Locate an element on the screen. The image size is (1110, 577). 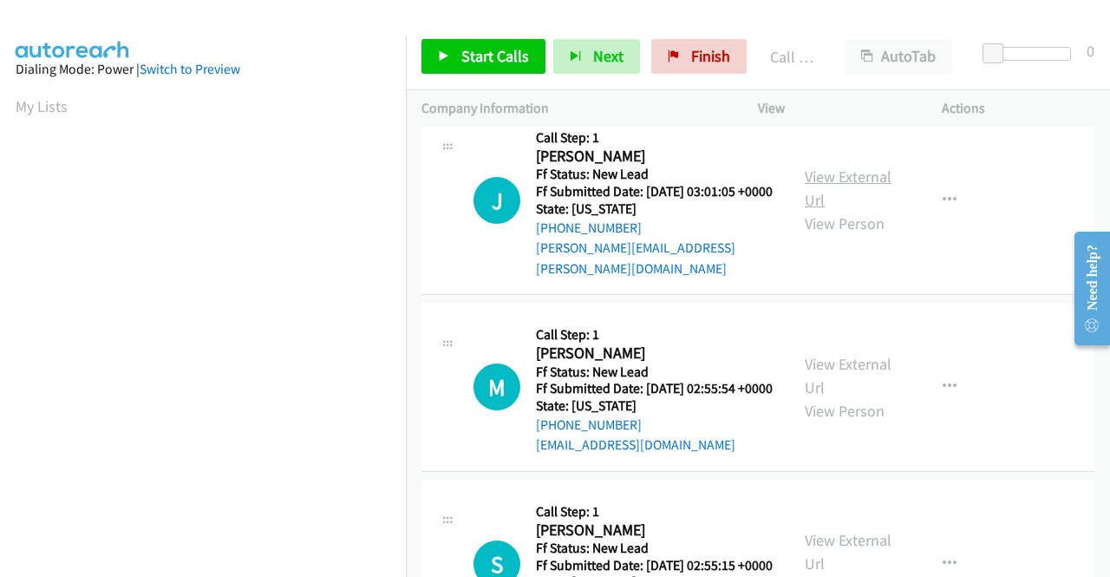
p: Call Completed is located at coordinates (792, 56).